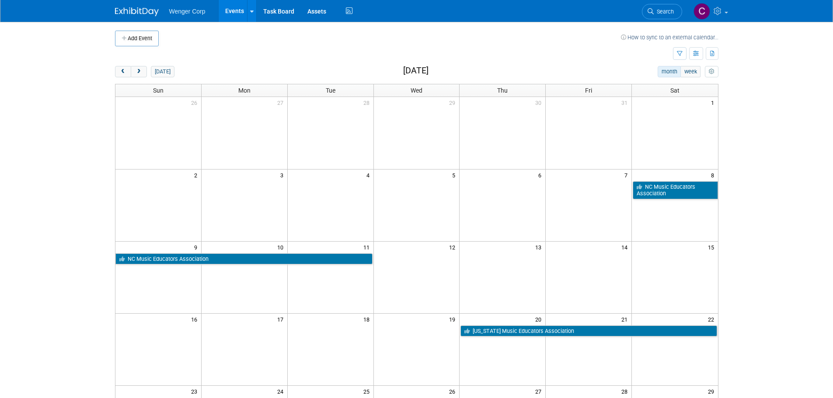 The width and height of the screenshot is (833, 398). Describe the element at coordinates (540, 319) in the screenshot. I see `span: 20` at that location.